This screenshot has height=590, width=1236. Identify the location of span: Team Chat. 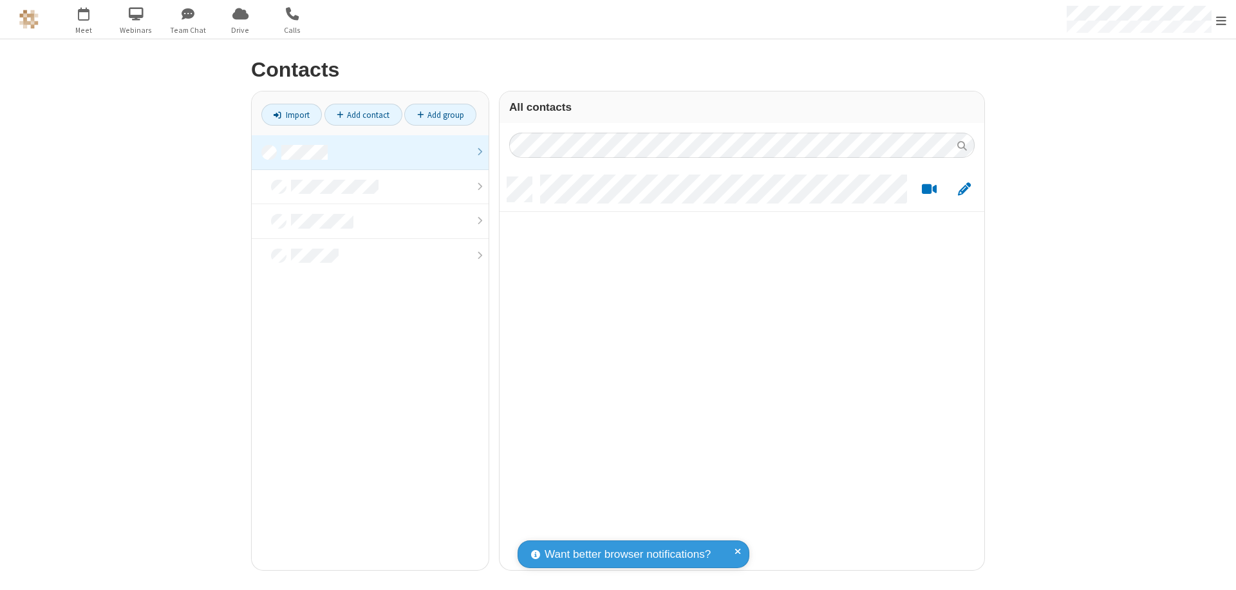
(188, 30).